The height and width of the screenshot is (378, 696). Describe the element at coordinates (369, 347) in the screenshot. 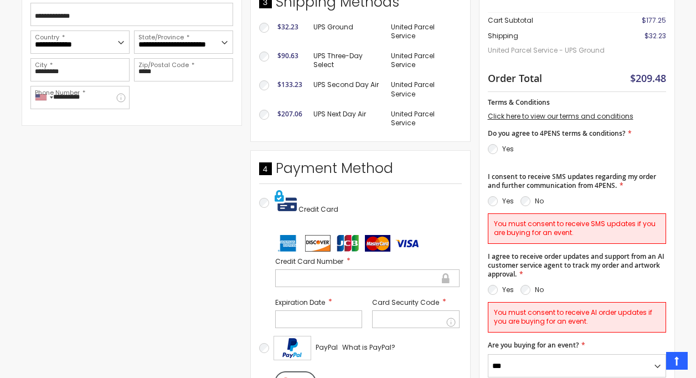

I see `span: What is PayPal?` at that location.